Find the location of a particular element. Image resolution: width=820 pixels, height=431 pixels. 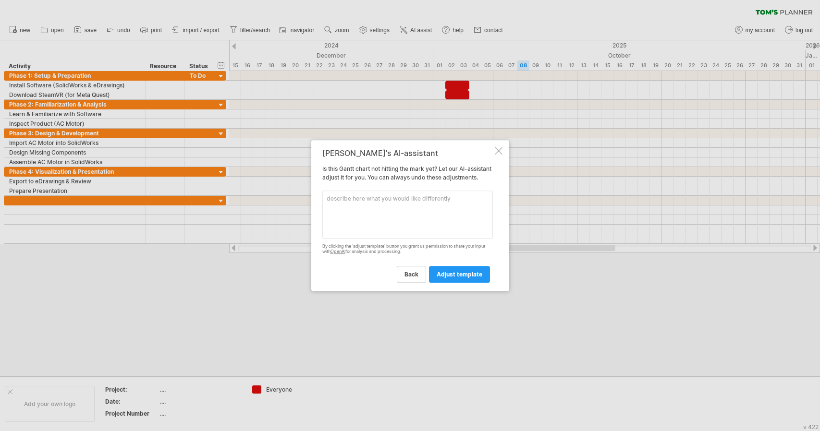

span: back is located at coordinates (411, 274).